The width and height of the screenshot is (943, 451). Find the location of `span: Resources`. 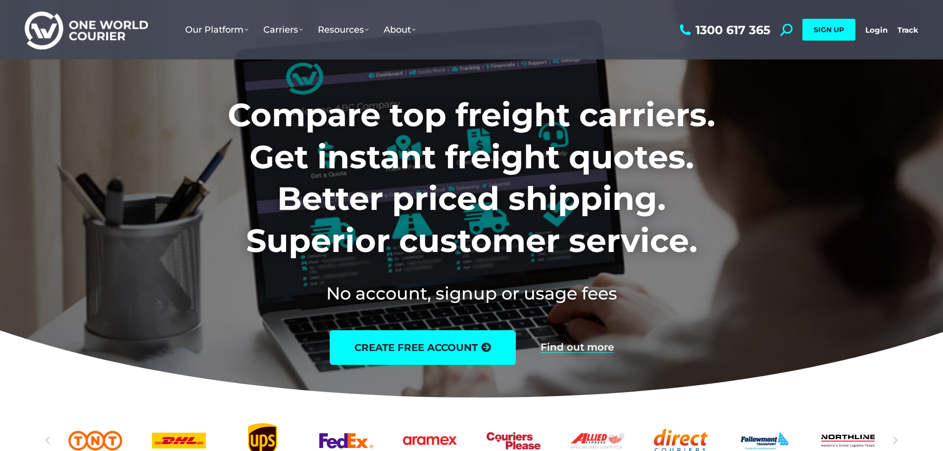

span: Resources is located at coordinates (343, 30).